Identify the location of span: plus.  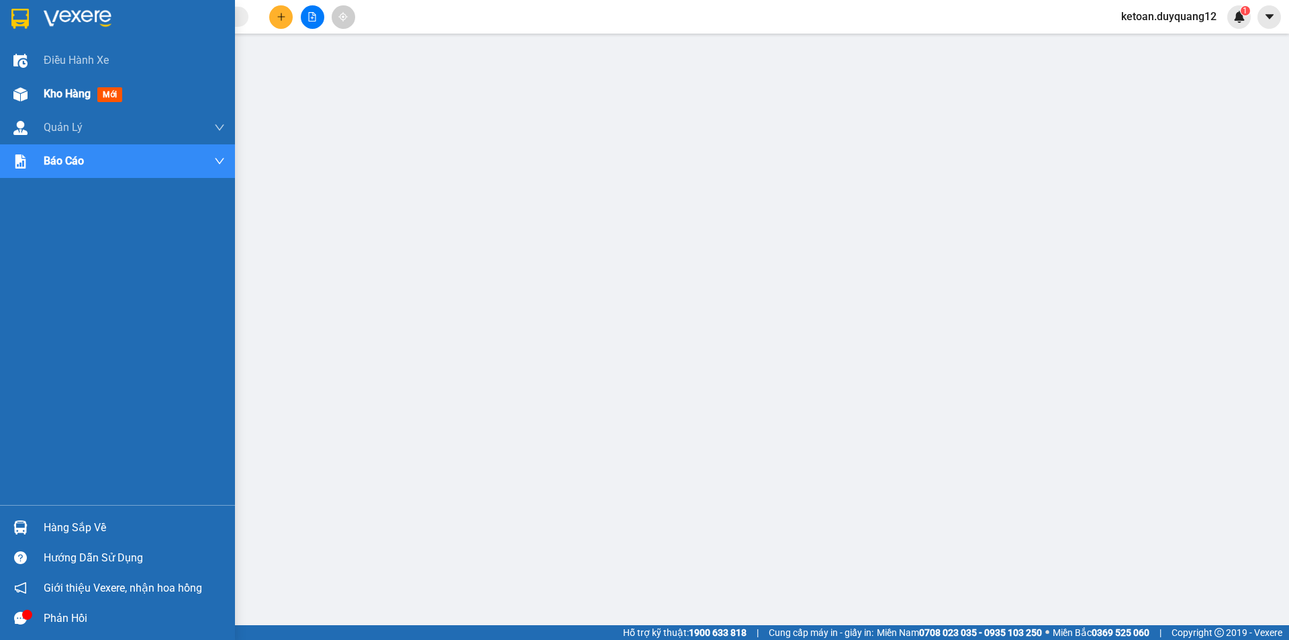
(281, 17).